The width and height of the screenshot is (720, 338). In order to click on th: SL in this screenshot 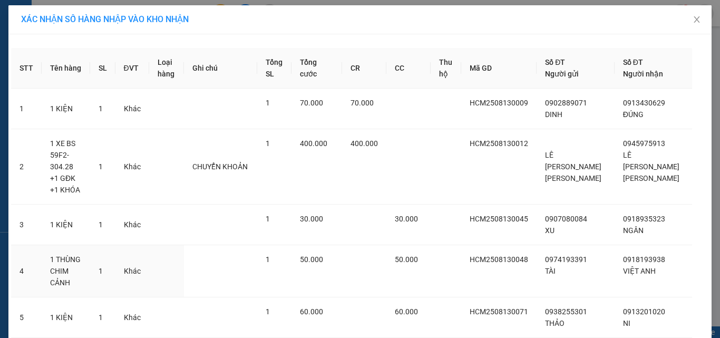, I will do `click(103, 68)`.